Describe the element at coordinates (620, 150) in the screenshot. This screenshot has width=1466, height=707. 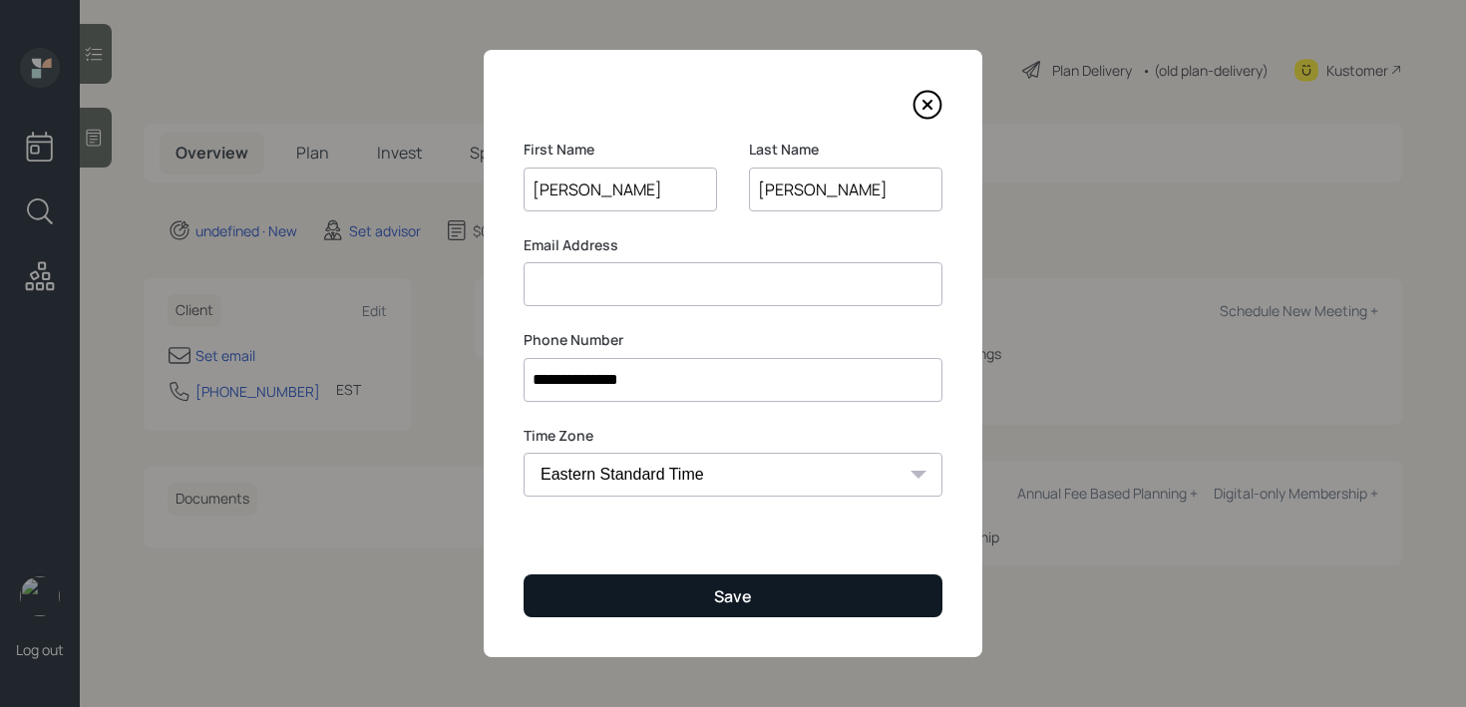
I see `label: First Name` at that location.